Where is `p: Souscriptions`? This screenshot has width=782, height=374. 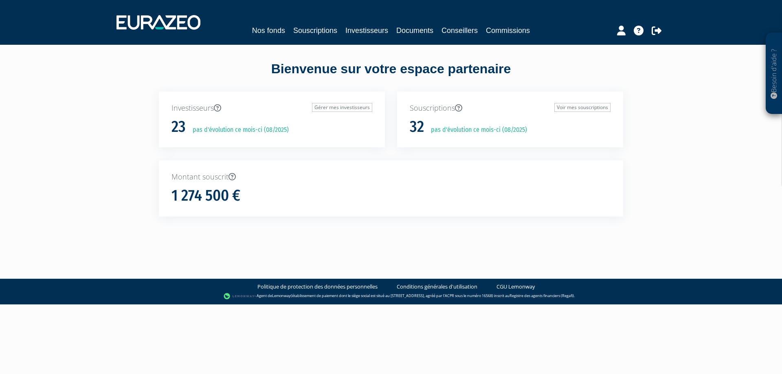
p: Souscriptions is located at coordinates (510, 108).